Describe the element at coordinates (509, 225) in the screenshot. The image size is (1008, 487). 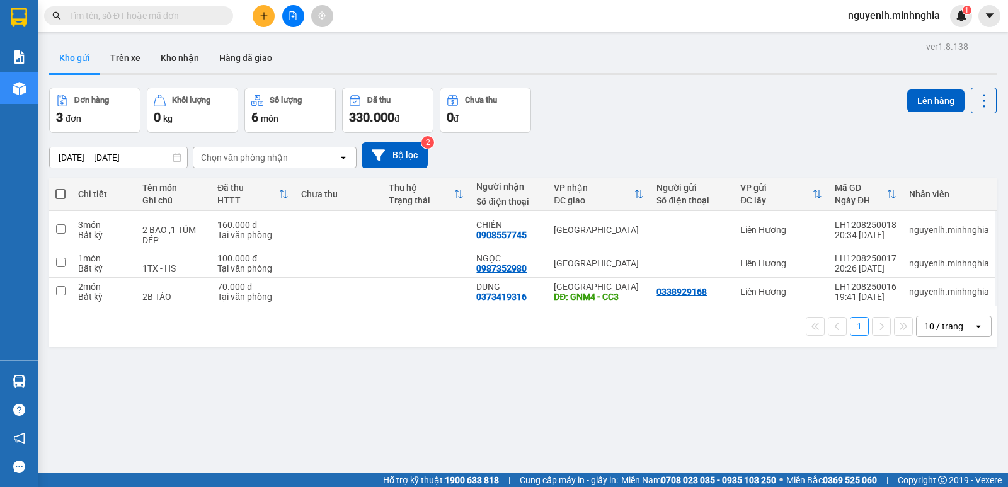
I see `div: CHIẾN` at that location.